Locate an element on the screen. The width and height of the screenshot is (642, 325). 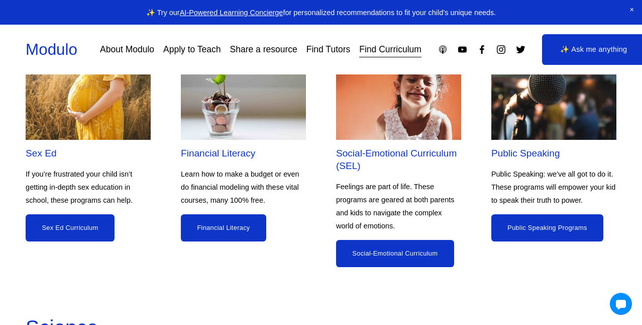
a: YouTube is located at coordinates (462, 49).